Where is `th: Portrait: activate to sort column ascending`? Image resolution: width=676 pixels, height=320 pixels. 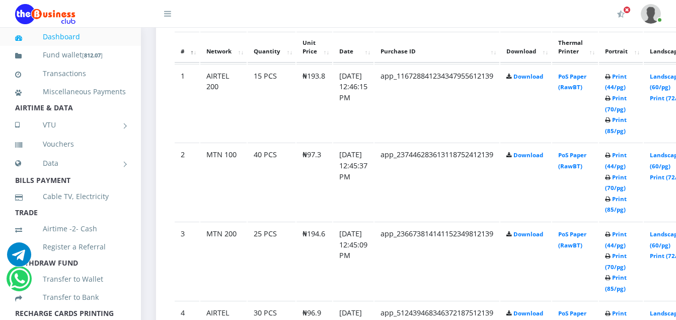 th: Portrait: activate to sort column ascending is located at coordinates (621, 47).